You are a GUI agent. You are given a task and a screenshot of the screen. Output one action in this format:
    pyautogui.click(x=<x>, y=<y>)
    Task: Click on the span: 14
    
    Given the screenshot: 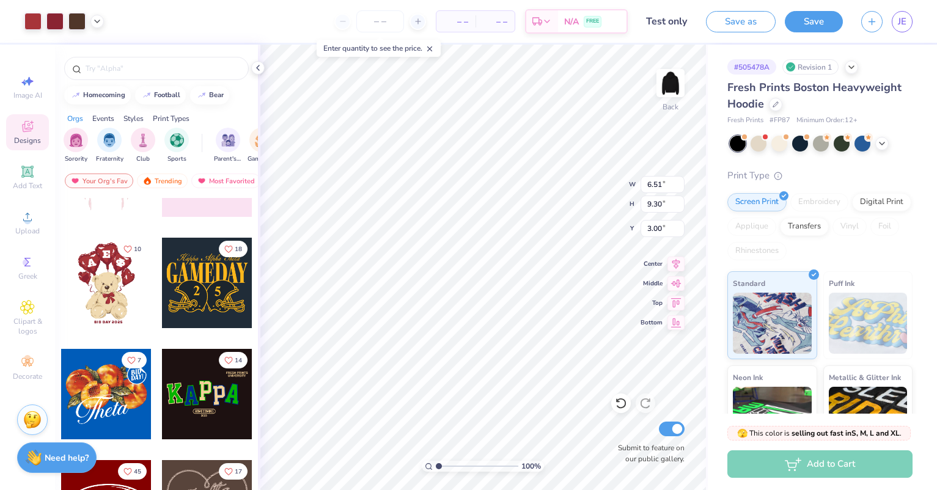 What is the action you would take?
    pyautogui.click(x=238, y=361)
    